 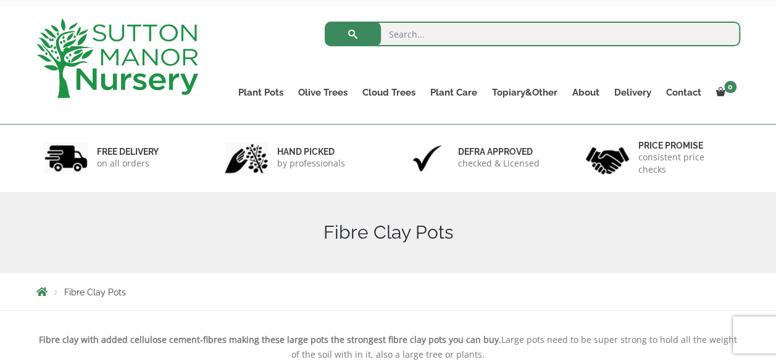 I want to click on a: About, so click(x=586, y=93).